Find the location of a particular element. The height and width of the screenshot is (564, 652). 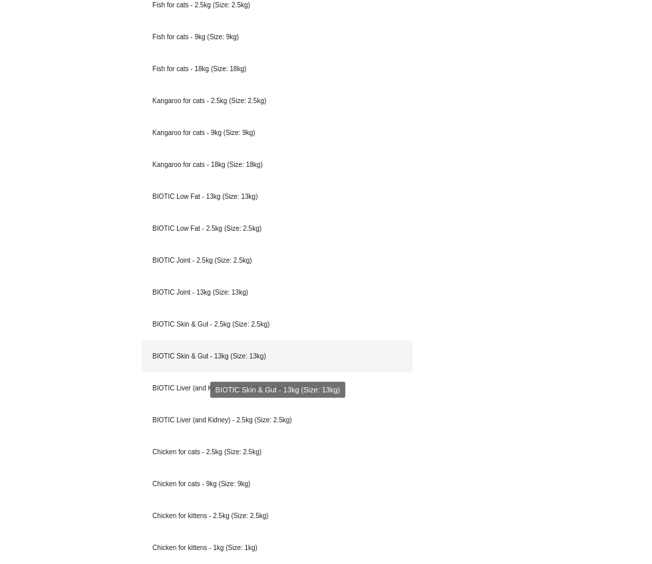

div: BIOTIC Skin & Gut - 2.5kg (Size: 2.5kg) is located at coordinates (277, 325).